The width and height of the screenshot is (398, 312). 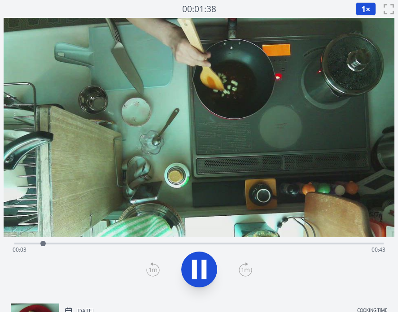 What do you see at coordinates (19, 250) in the screenshot?
I see `span: 00:03` at bounding box center [19, 250].